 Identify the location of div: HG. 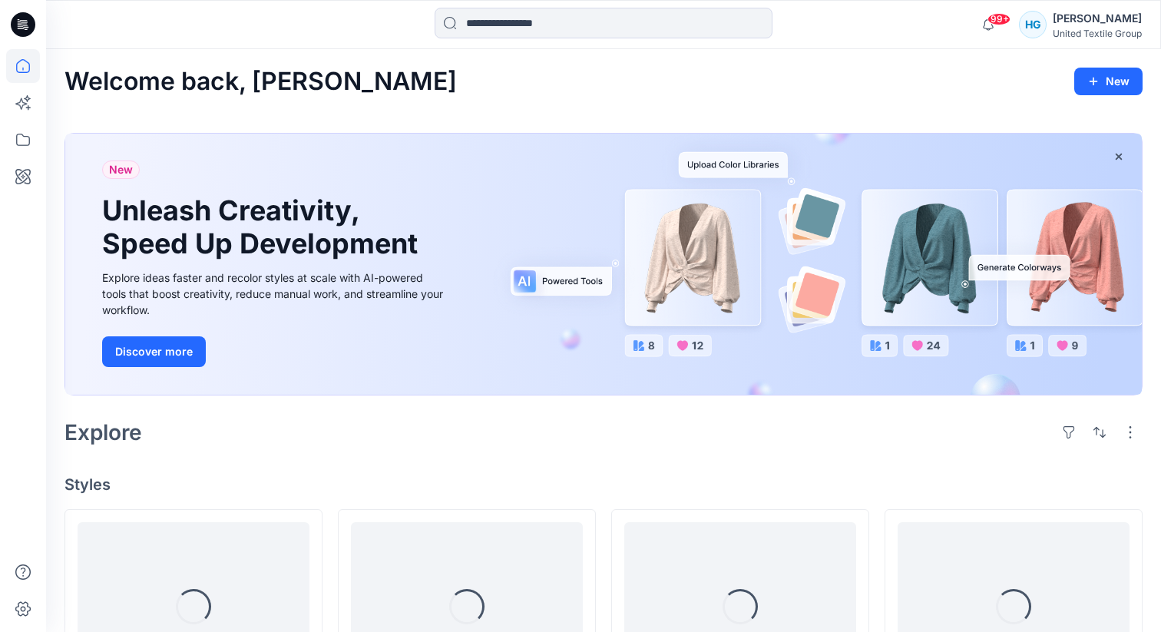
(1032, 25).